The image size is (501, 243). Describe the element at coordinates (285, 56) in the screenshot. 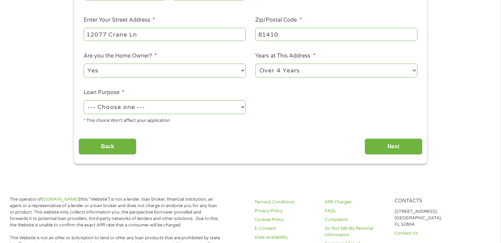

I see `label: Years at This Address` at that location.